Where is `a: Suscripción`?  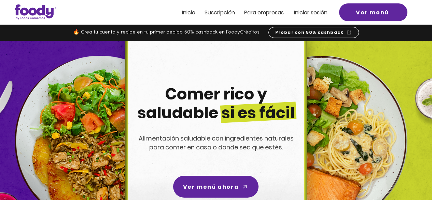 a: Suscripción is located at coordinates (220, 12).